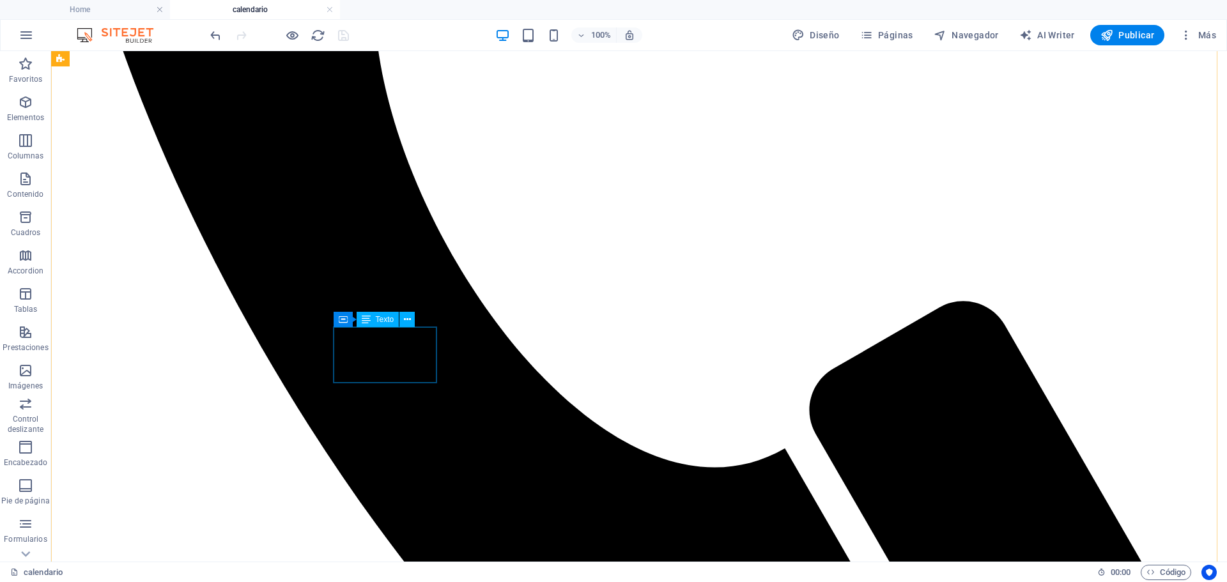 The height and width of the screenshot is (582, 1227). What do you see at coordinates (26, 118) in the screenshot?
I see `p: Elementos` at bounding box center [26, 118].